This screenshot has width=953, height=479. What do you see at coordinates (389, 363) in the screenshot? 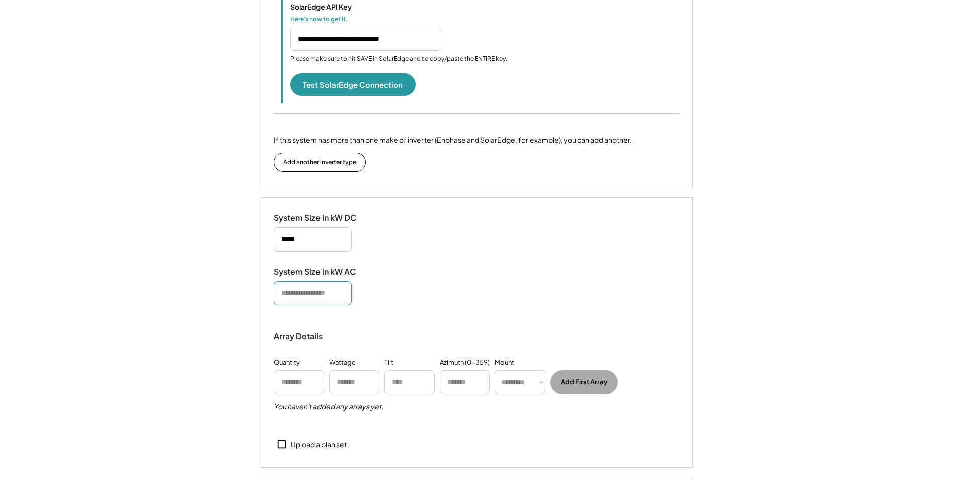
I see `div: Tilt` at bounding box center [389, 363].